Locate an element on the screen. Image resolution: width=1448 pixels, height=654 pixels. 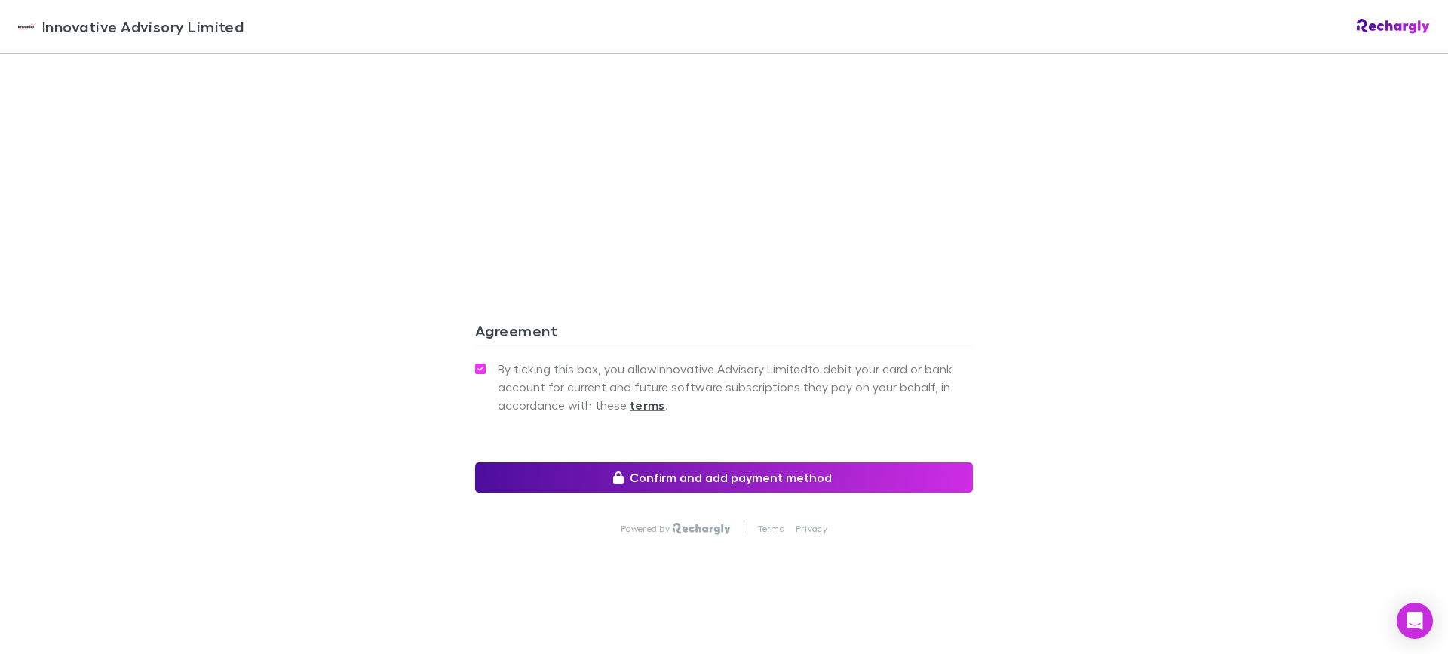
strong: terms is located at coordinates (647, 405).